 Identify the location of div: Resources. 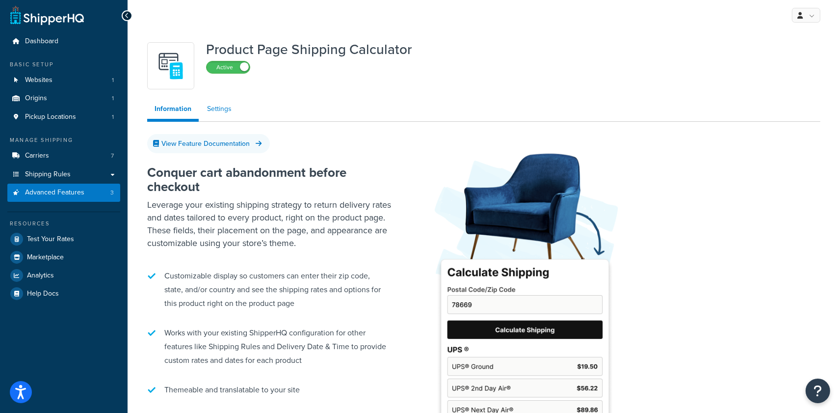
(64, 223).